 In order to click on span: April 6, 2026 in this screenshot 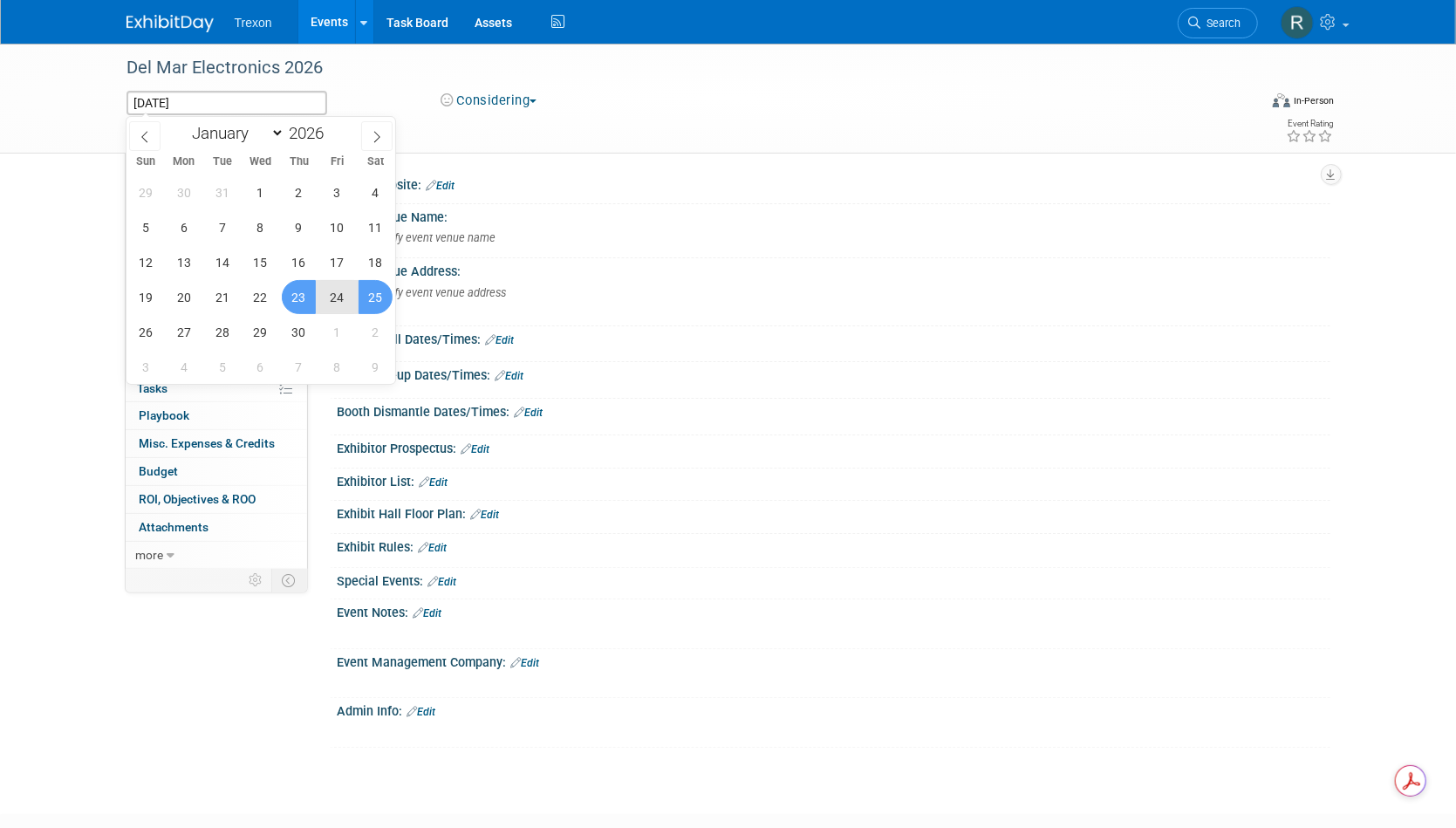, I will do `click(183, 226)`.